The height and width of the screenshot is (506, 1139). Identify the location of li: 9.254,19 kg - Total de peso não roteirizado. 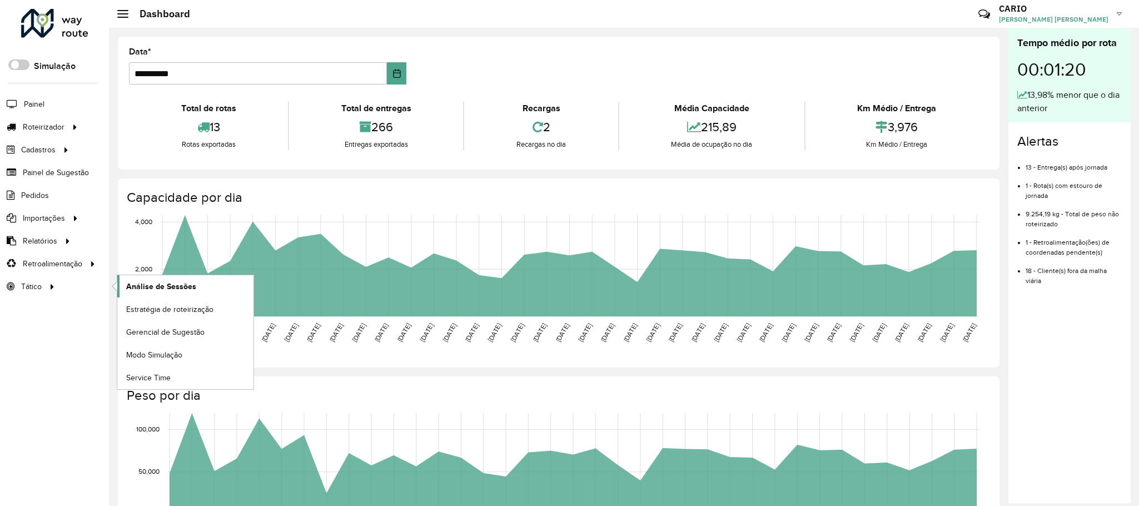
(1074, 215).